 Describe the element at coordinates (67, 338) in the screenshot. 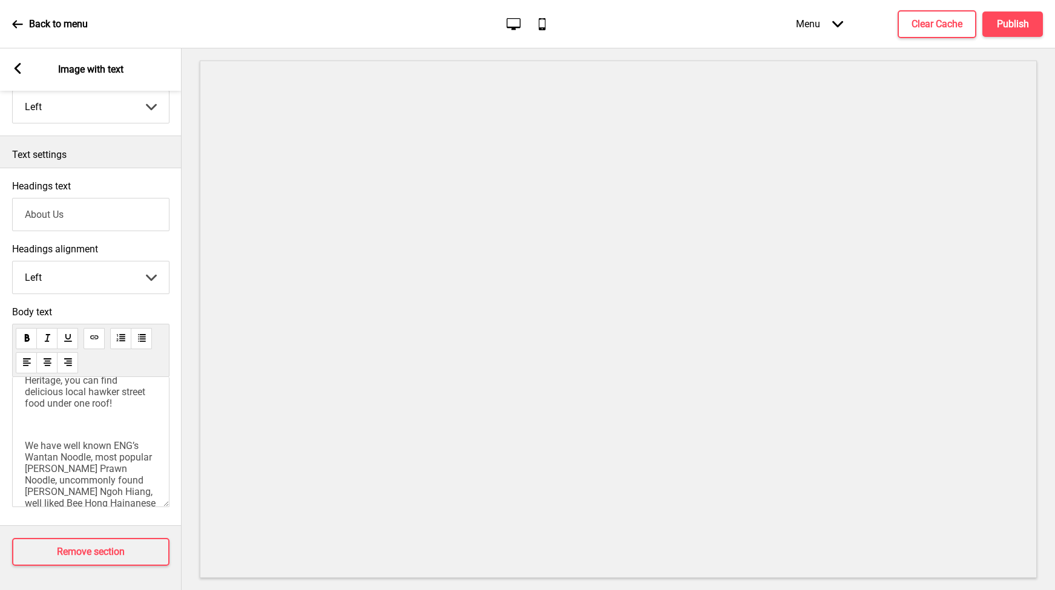

I see `button: underline` at that location.